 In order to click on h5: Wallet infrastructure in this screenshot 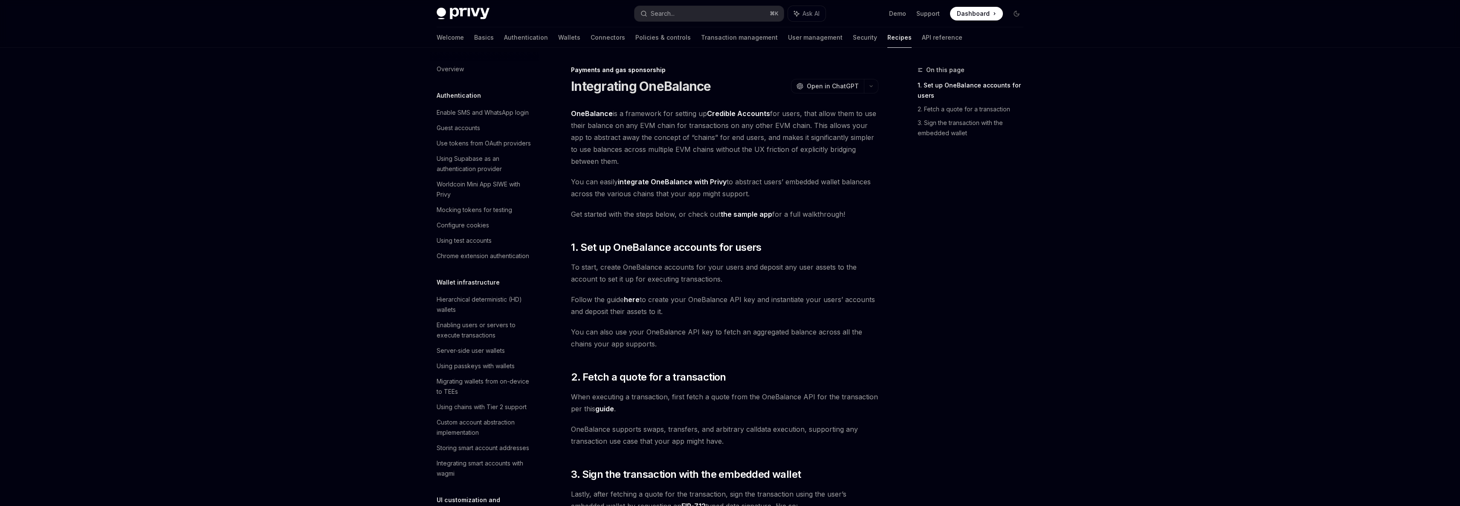, I will do `click(468, 282)`.